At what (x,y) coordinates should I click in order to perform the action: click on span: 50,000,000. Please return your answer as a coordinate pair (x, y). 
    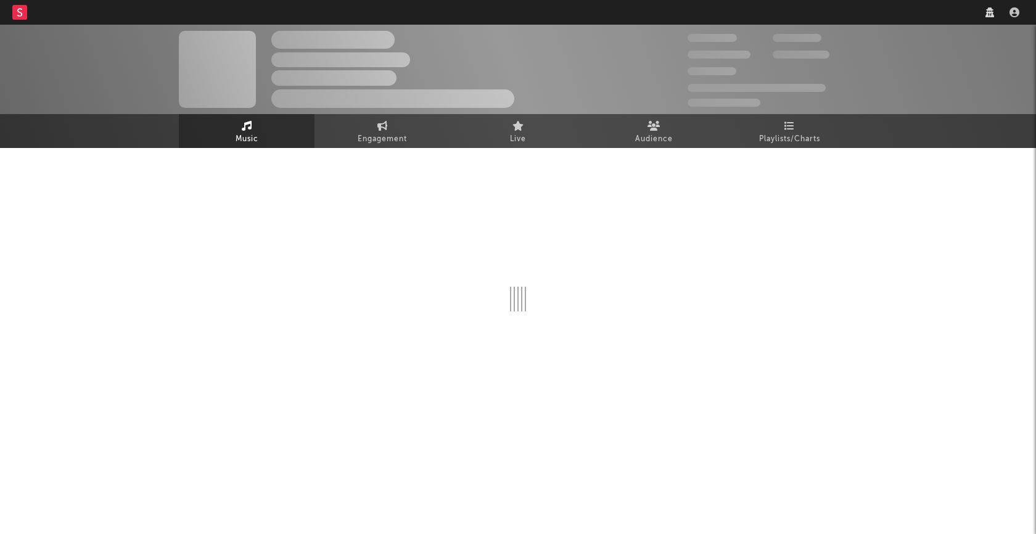
    Looking at the image, I should click on (719, 54).